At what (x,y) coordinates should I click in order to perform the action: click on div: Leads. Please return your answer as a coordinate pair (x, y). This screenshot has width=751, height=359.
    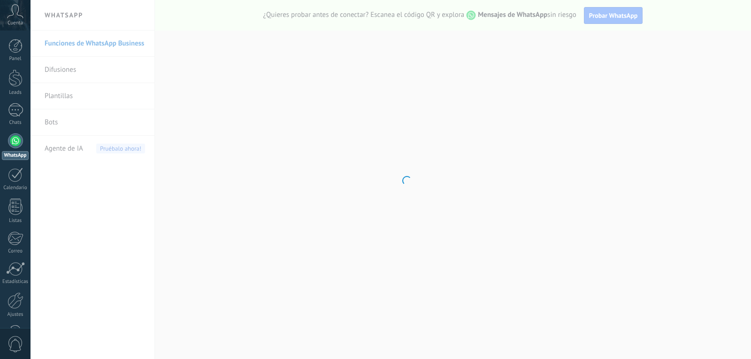
    Looking at the image, I should click on (15, 93).